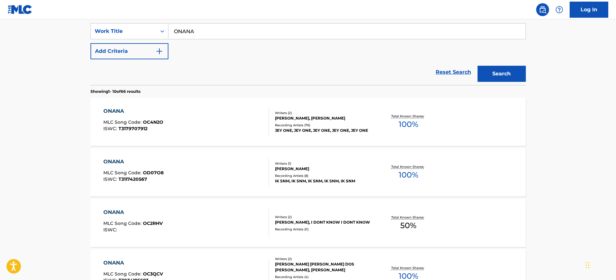  What do you see at coordinates (324, 229) in the screenshot?
I see `div: Recording Artists ( 0 )` at bounding box center [324, 229].